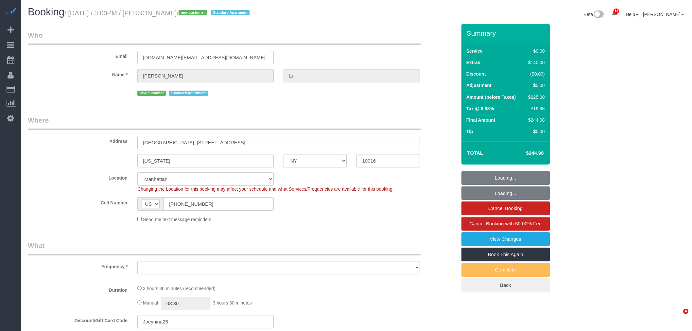 This screenshot has height=331, width=692. What do you see at coordinates (46, 12) in the screenshot?
I see `span: Booking` at bounding box center [46, 12].